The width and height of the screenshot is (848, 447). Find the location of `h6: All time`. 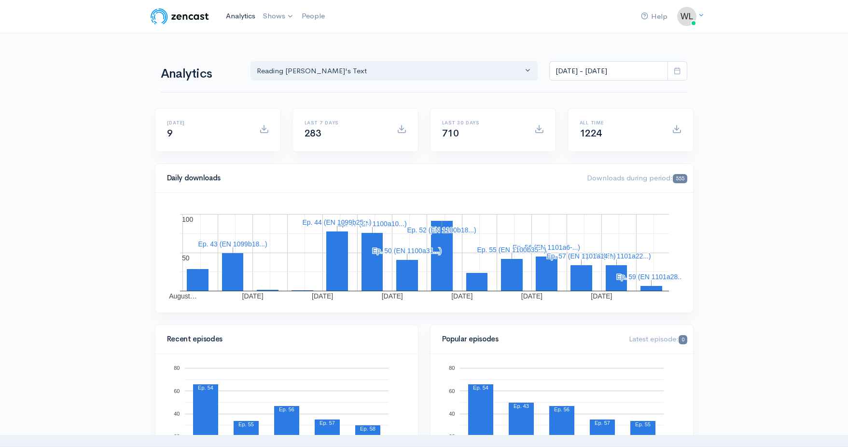

h6: All time is located at coordinates (620, 123).